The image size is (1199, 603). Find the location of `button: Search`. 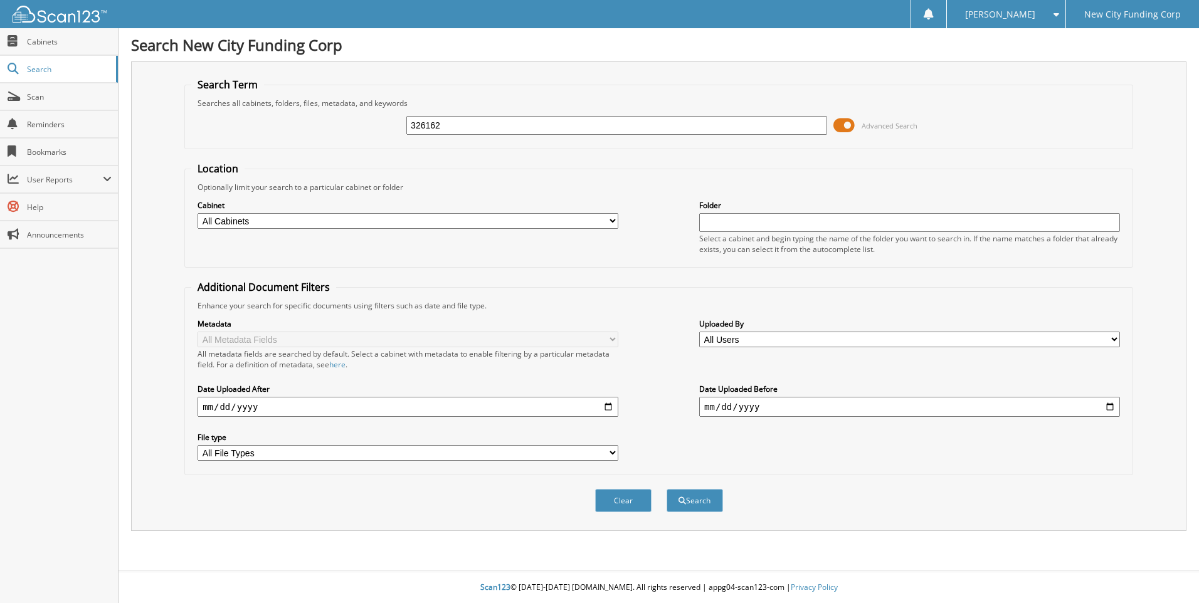

button: Search is located at coordinates (695, 500).